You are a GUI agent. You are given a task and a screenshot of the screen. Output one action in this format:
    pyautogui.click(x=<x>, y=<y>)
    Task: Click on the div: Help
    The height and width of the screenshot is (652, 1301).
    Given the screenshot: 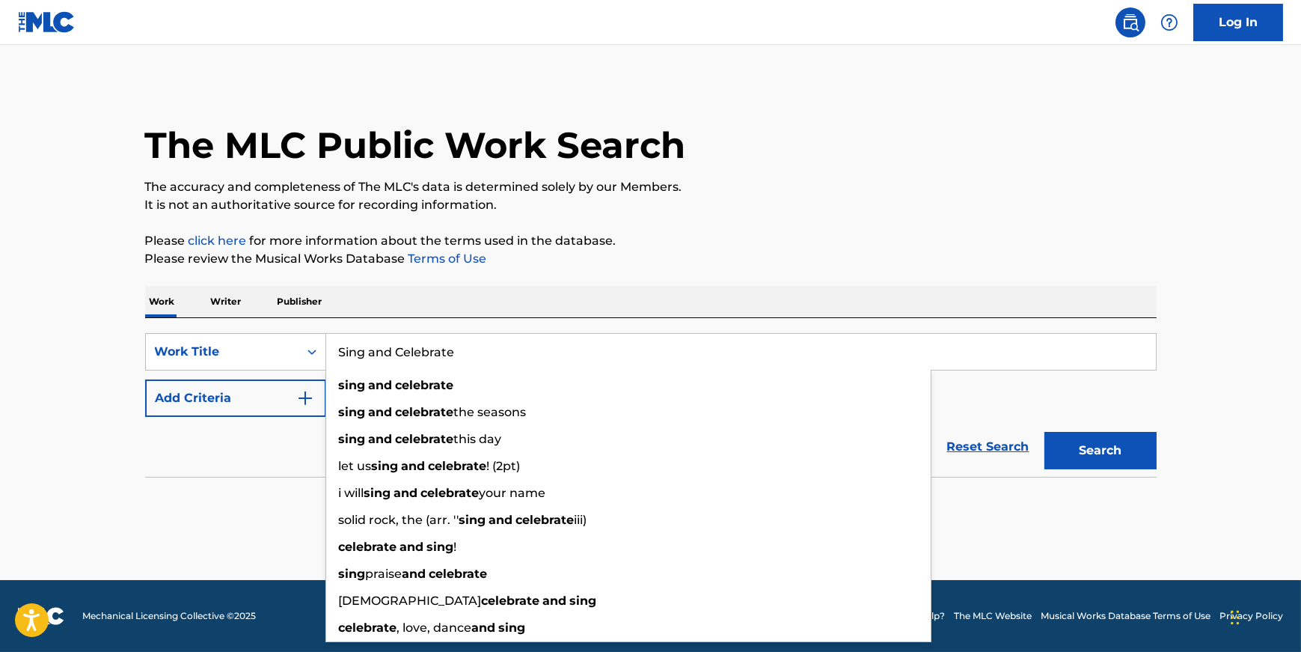 What is the action you would take?
    pyautogui.click(x=1169, y=22)
    